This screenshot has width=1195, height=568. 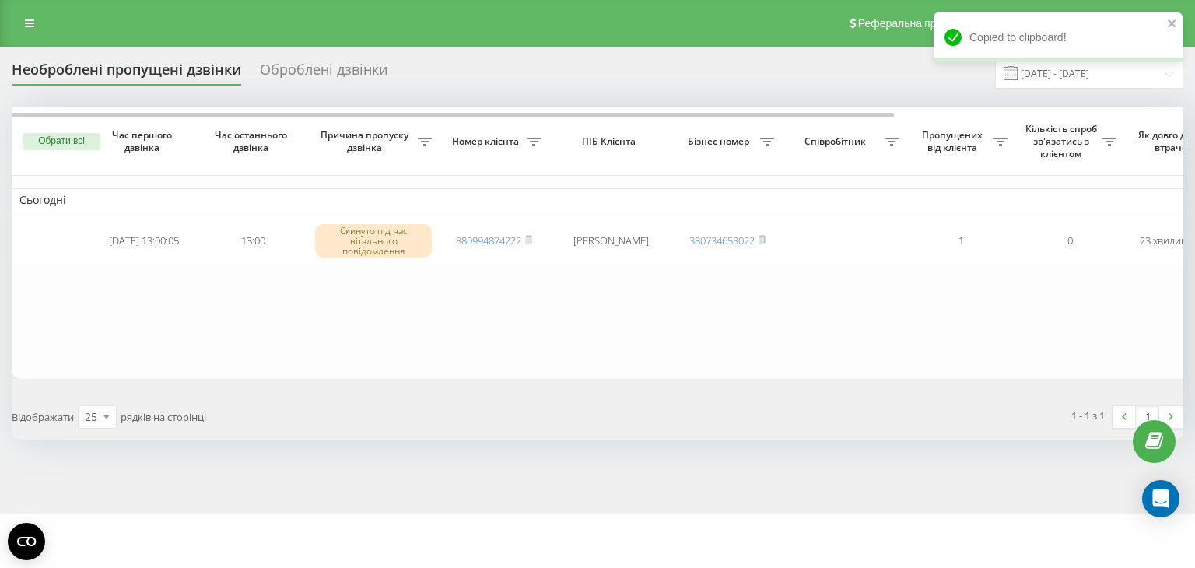 I want to click on div: 25, so click(x=91, y=417).